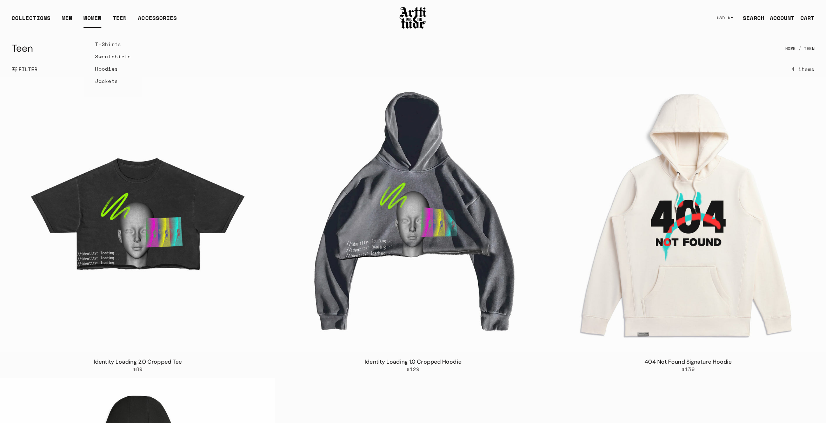 This screenshot has height=423, width=826. Describe the element at coordinates (157, 21) in the screenshot. I see `div: ACCESSORIES` at that location.